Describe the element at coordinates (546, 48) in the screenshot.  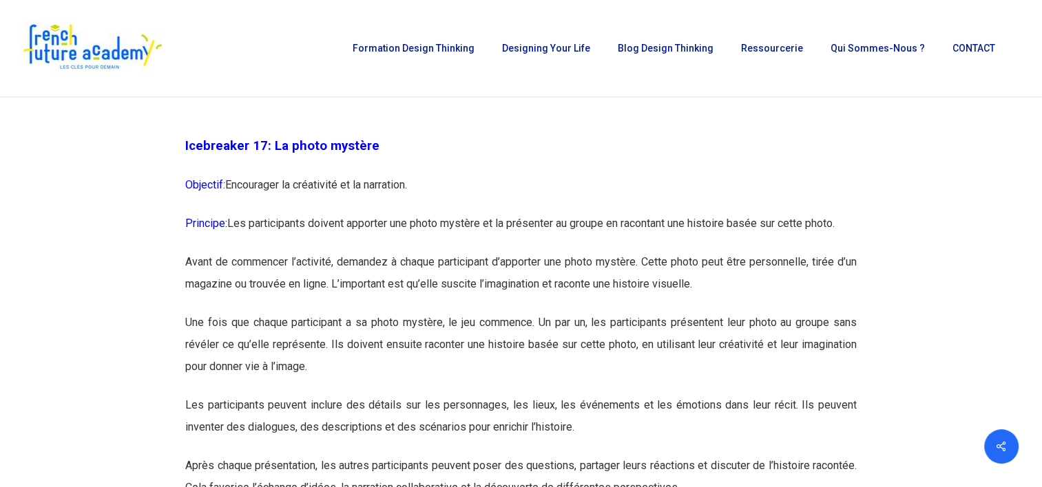
I see `span: Designing Your Life` at that location.